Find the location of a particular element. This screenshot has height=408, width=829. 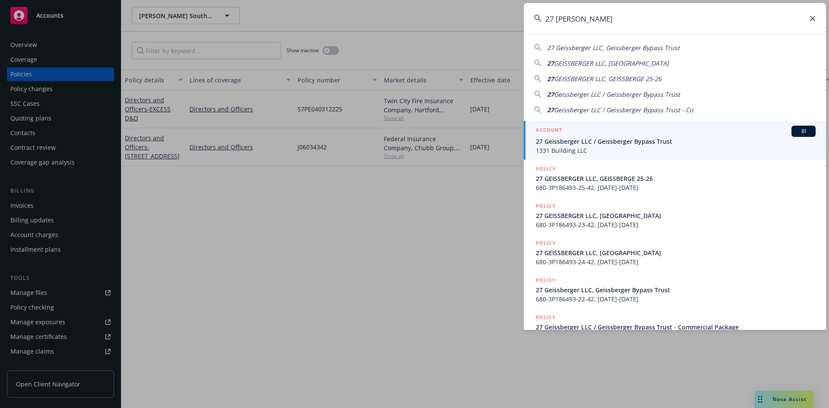

a: POLICY27 Geissberger LLC / Geissberger Bypass Trust - Commercial Package is located at coordinates (675, 327).